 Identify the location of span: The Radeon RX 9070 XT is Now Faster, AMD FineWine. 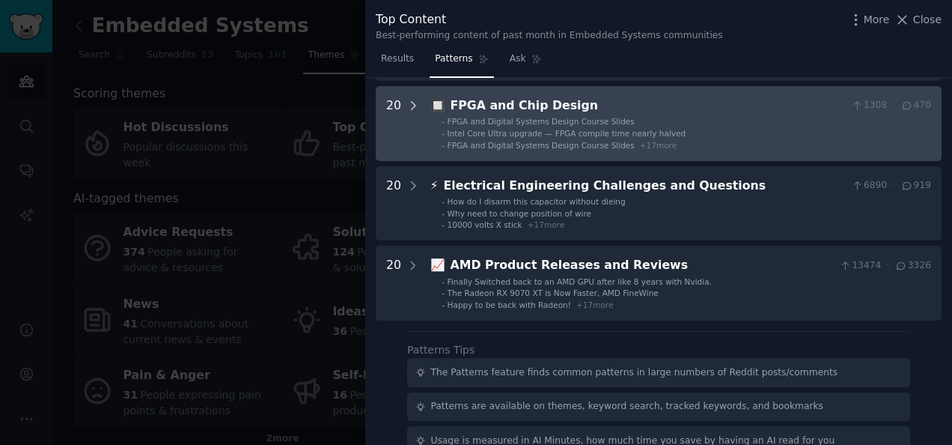
(553, 293).